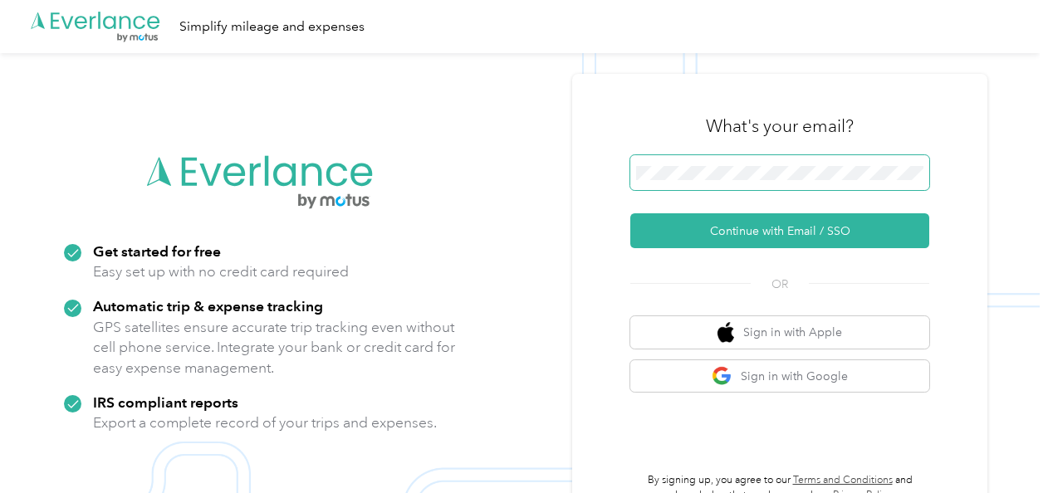 This screenshot has width=1048, height=493. What do you see at coordinates (779, 332) in the screenshot?
I see `button: apple logoSign in with Apple` at bounding box center [779, 332].